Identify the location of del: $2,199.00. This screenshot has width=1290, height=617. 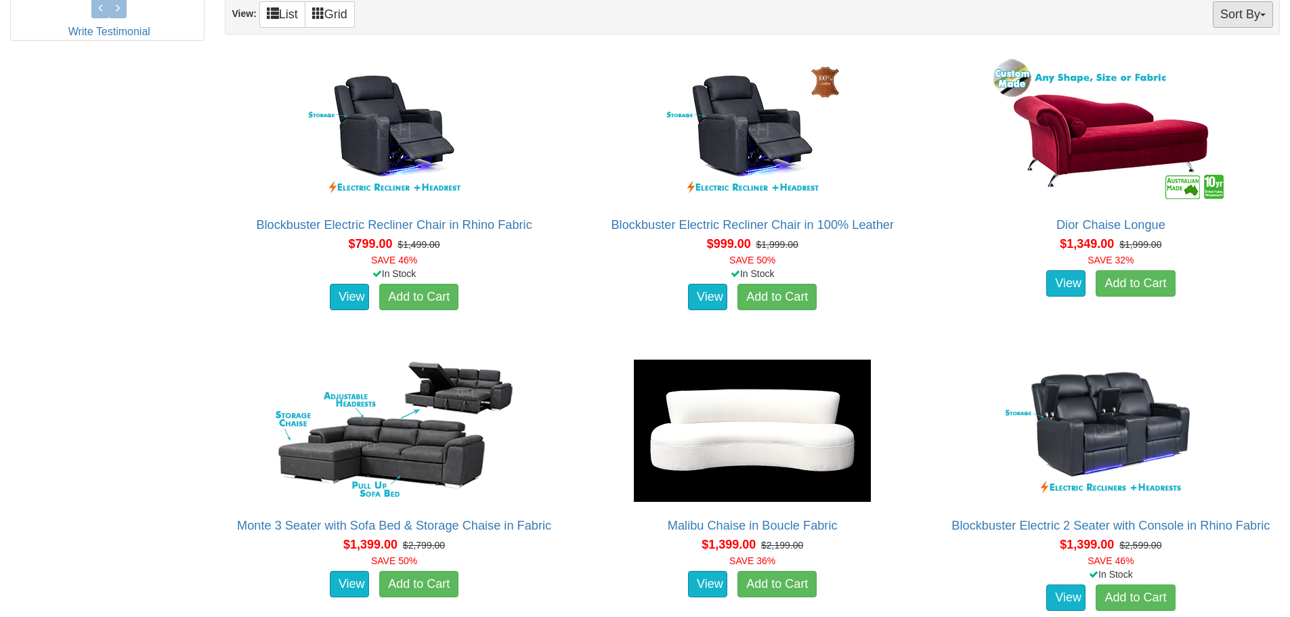
(782, 545).